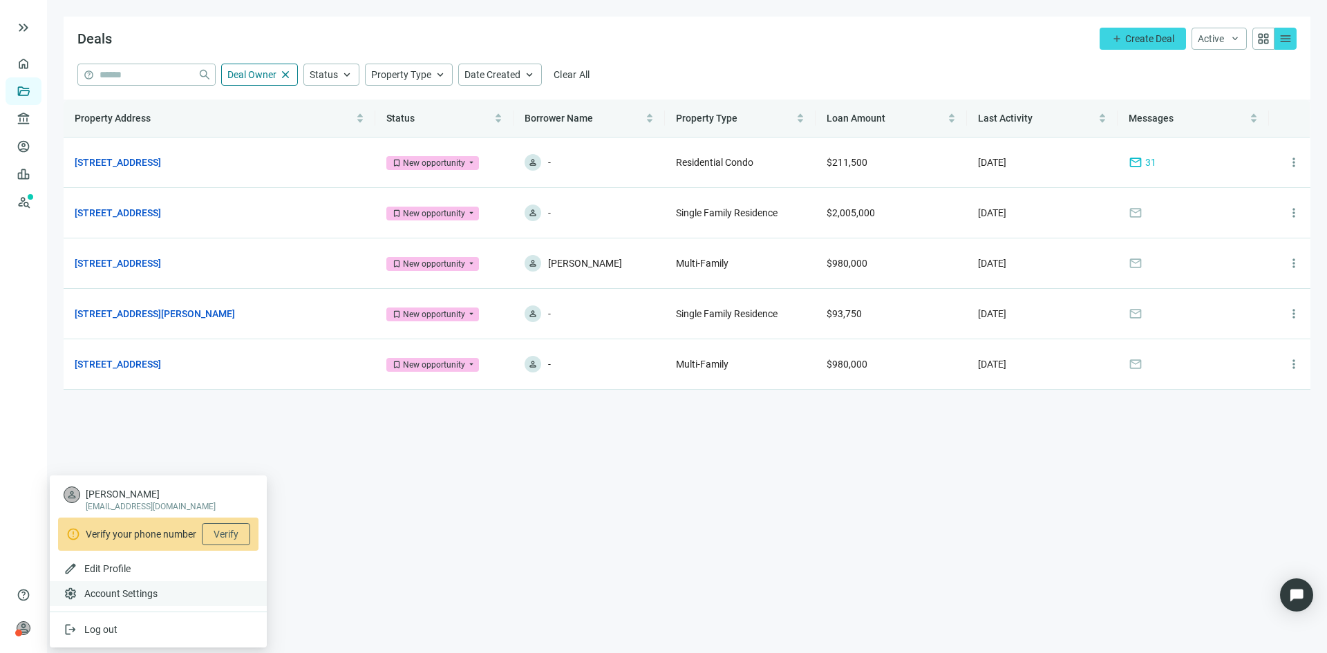 The height and width of the screenshot is (653, 1327). What do you see at coordinates (851, 213) in the screenshot?
I see `span: $2,005,000` at bounding box center [851, 213].